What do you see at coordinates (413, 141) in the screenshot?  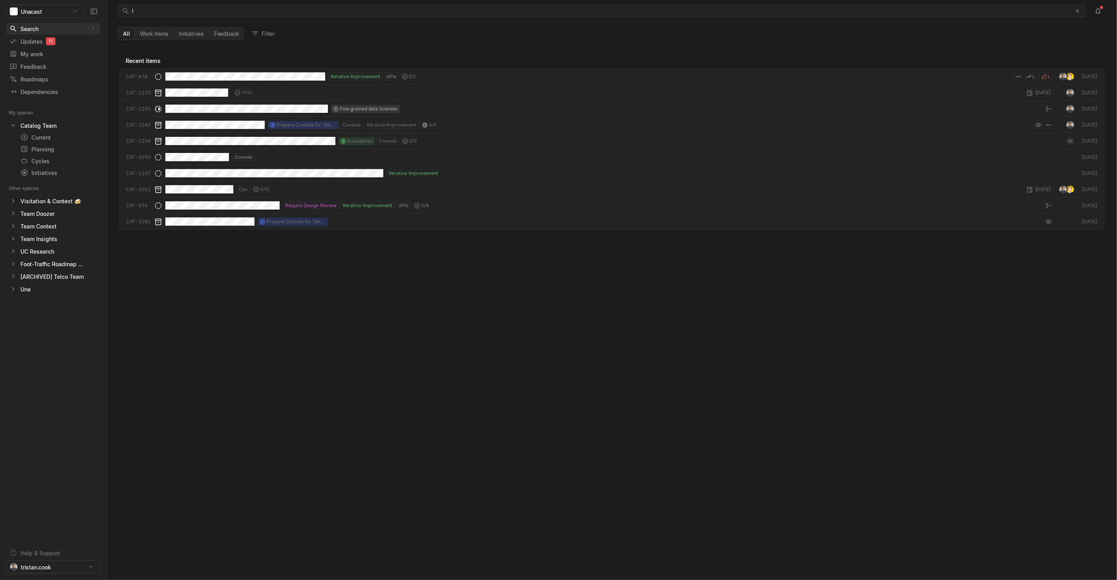 I see `span: 0 / 3` at bounding box center [413, 141].